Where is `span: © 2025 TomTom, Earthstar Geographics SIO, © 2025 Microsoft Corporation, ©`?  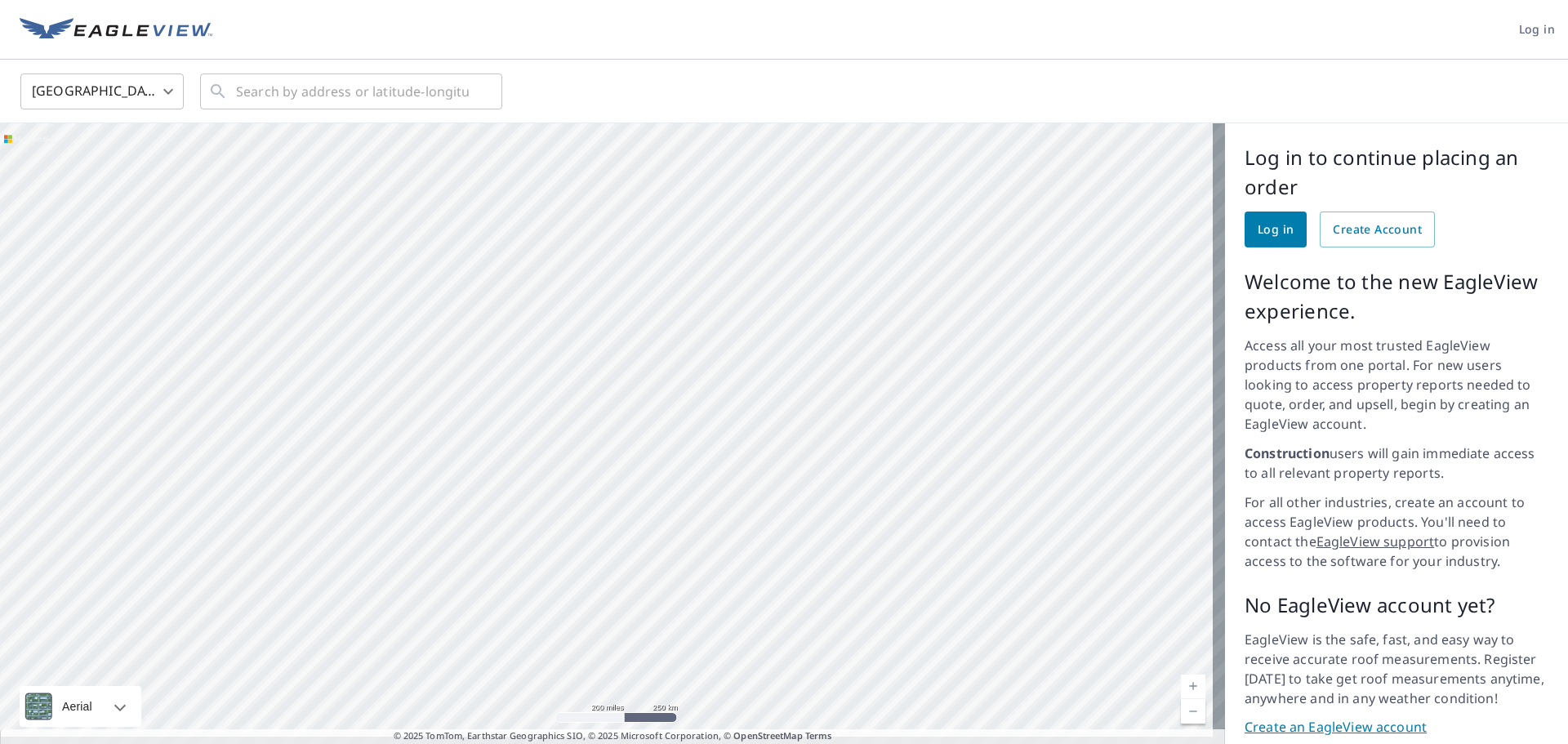
span: © 2025 TomTom, Earthstar Geographics SIO, © 2025 Microsoft Corporation, © is located at coordinates (612, 736).